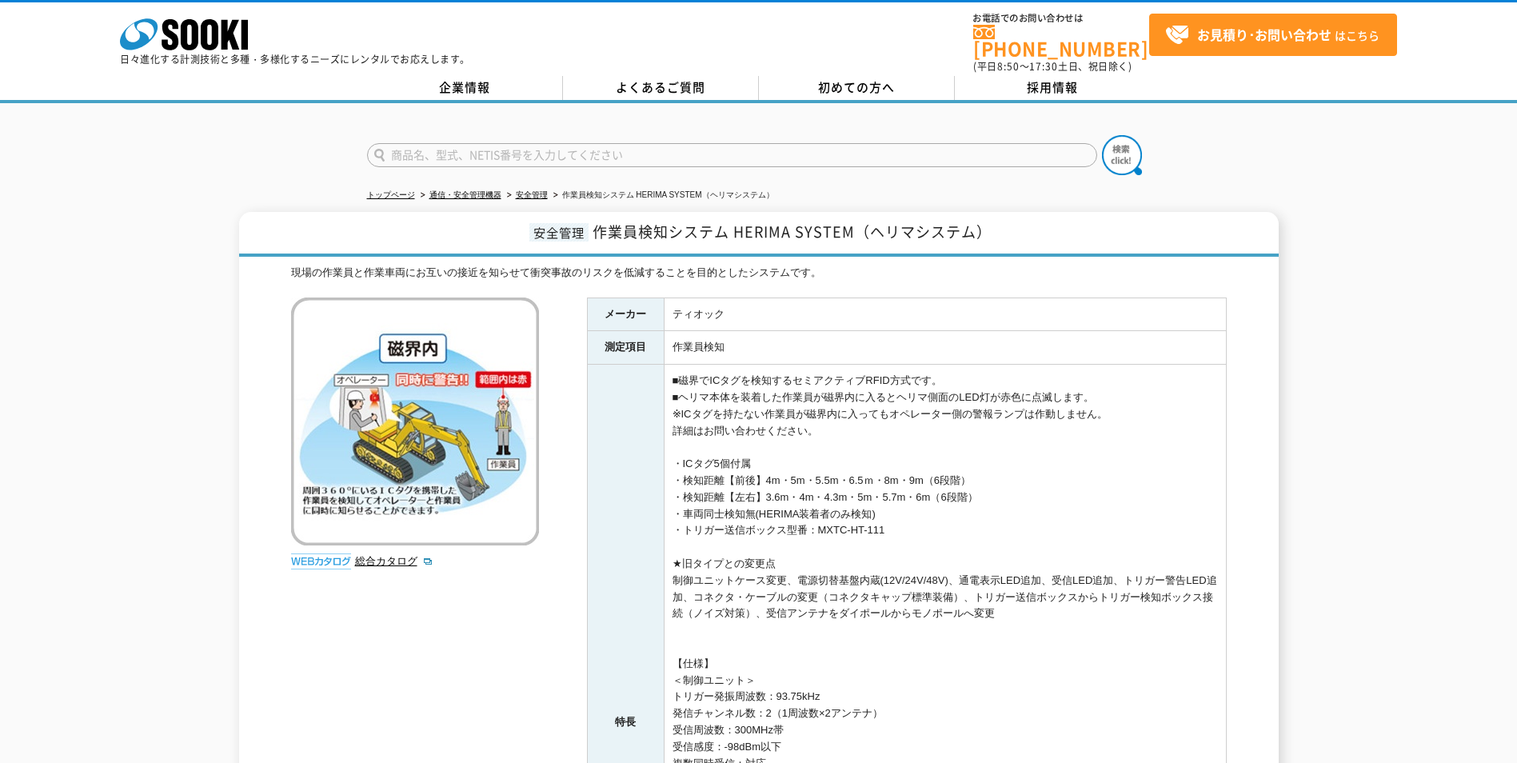 The width and height of the screenshot is (1517, 763). Describe the element at coordinates (1044, 66) in the screenshot. I see `span: 17:30` at that location.